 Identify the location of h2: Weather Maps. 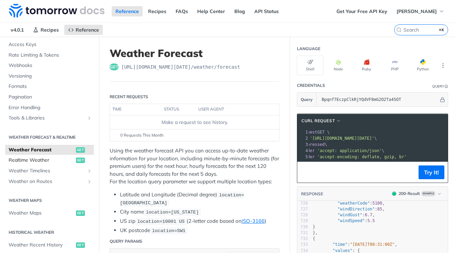
(49, 201).